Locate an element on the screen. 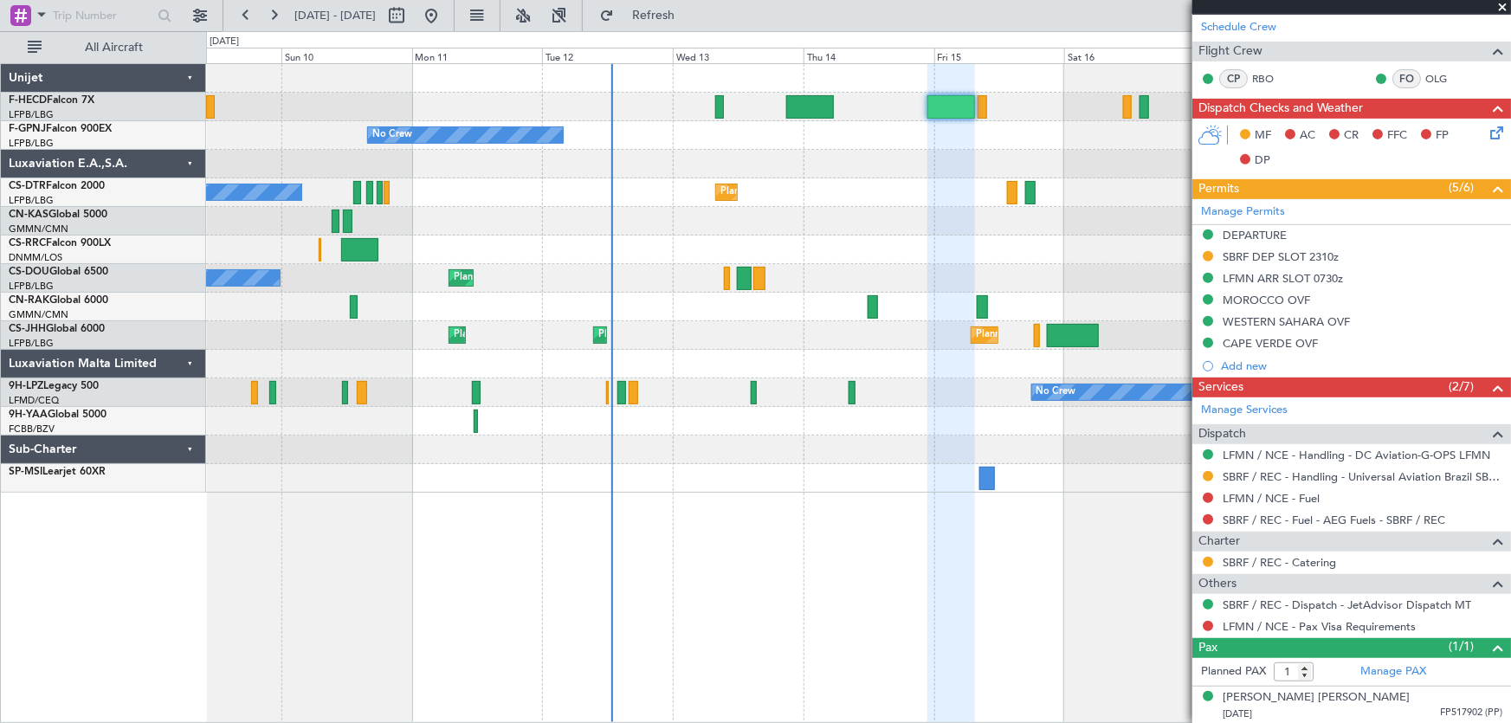 The width and height of the screenshot is (1511, 723). span: Services is located at coordinates (1221, 387).